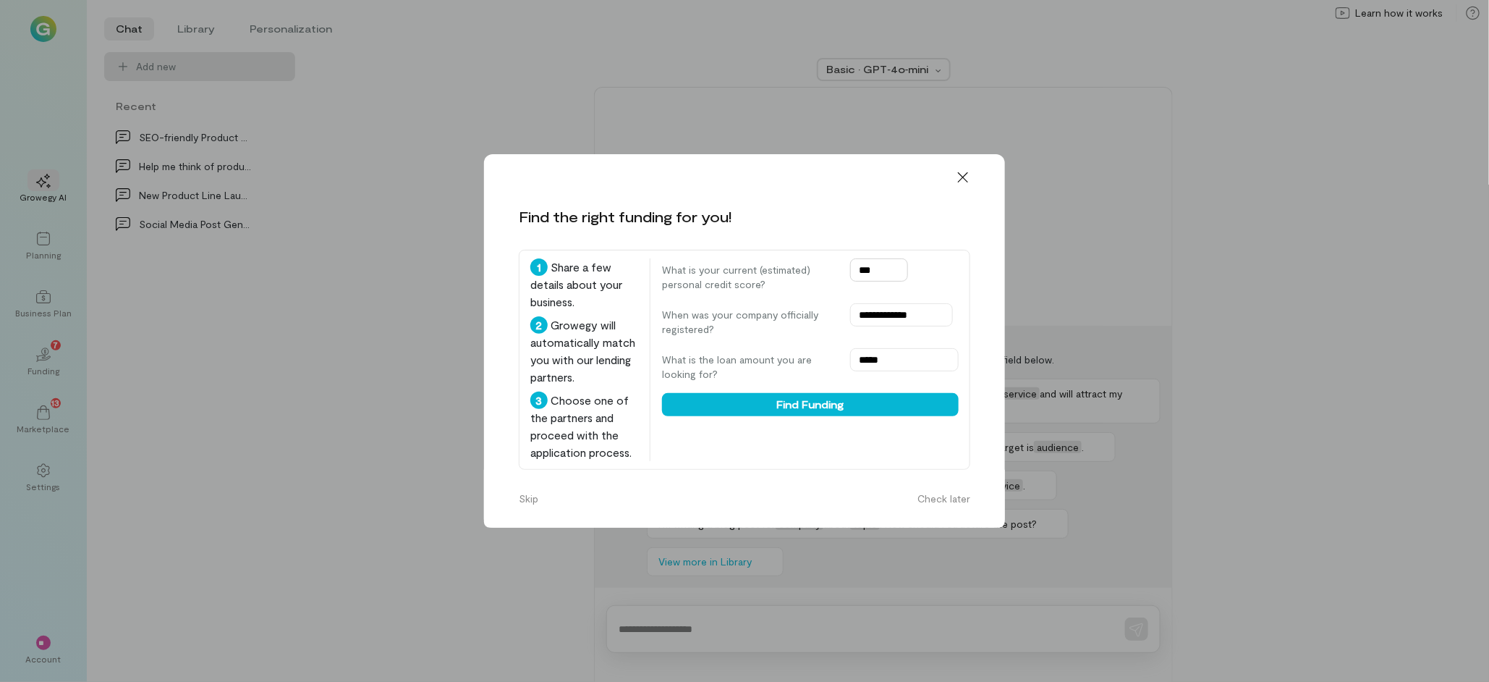 The width and height of the screenshot is (1489, 682). I want to click on button: Check later, so click(943, 499).